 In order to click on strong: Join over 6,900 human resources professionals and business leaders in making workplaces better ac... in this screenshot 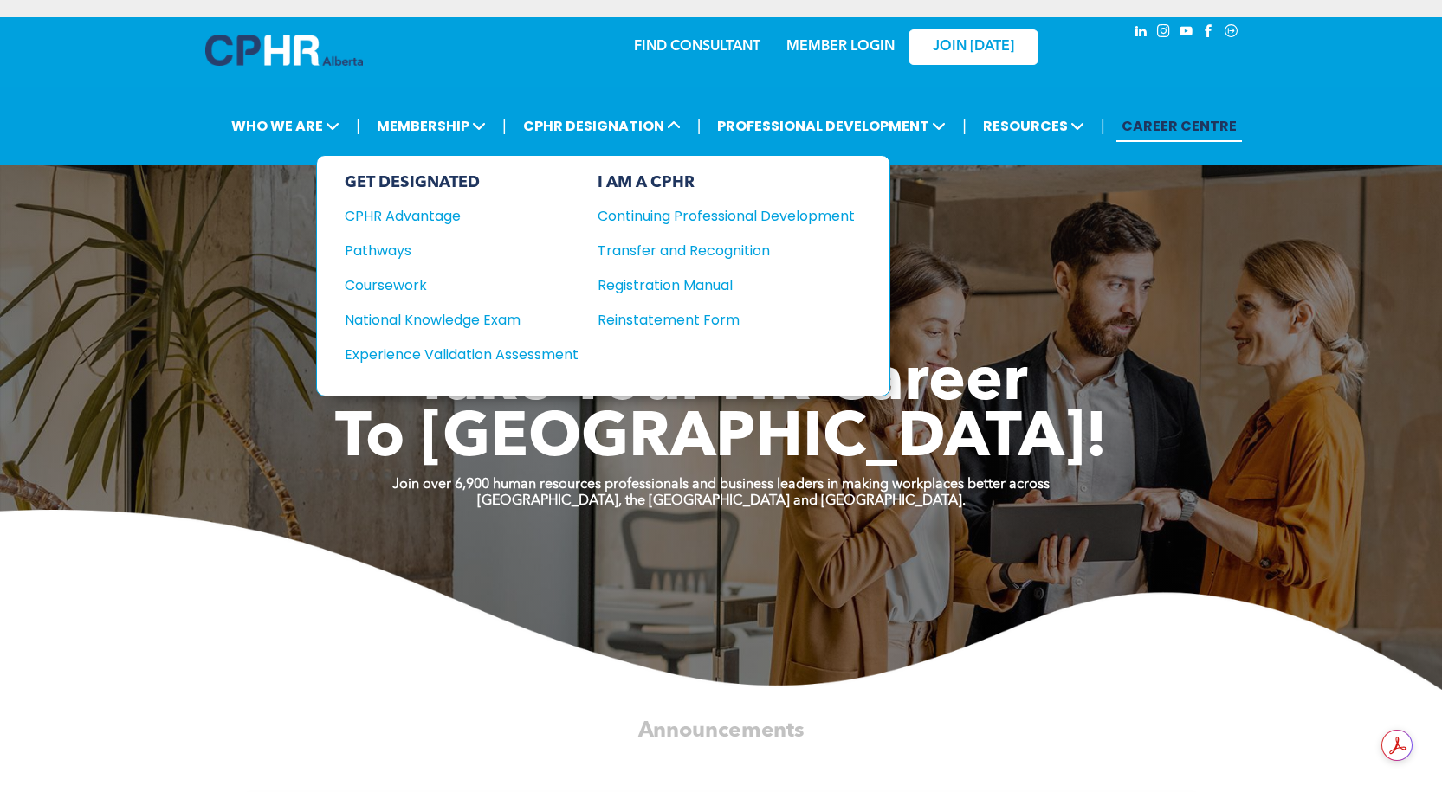, I will do `click(721, 485)`.